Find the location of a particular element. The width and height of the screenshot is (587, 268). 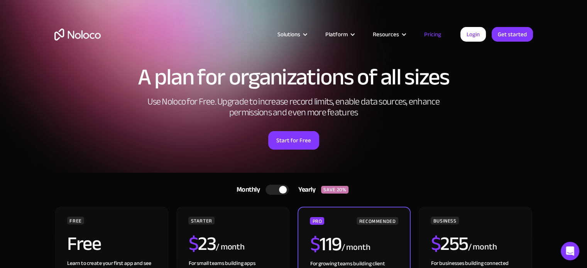

h2: Free is located at coordinates (84, 244).